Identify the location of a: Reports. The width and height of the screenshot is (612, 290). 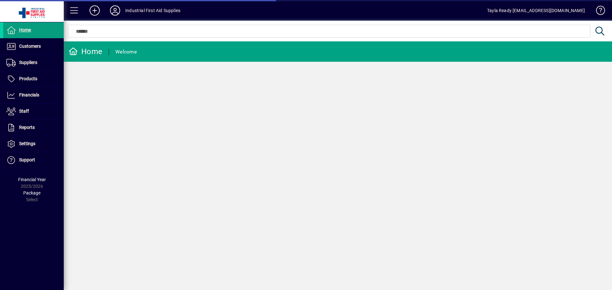
(33, 128).